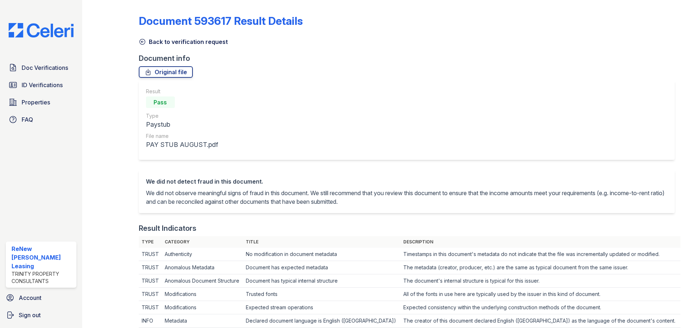 This screenshot has height=328, width=692. What do you see at coordinates (202, 254) in the screenshot?
I see `td: Authenticity` at bounding box center [202, 254].